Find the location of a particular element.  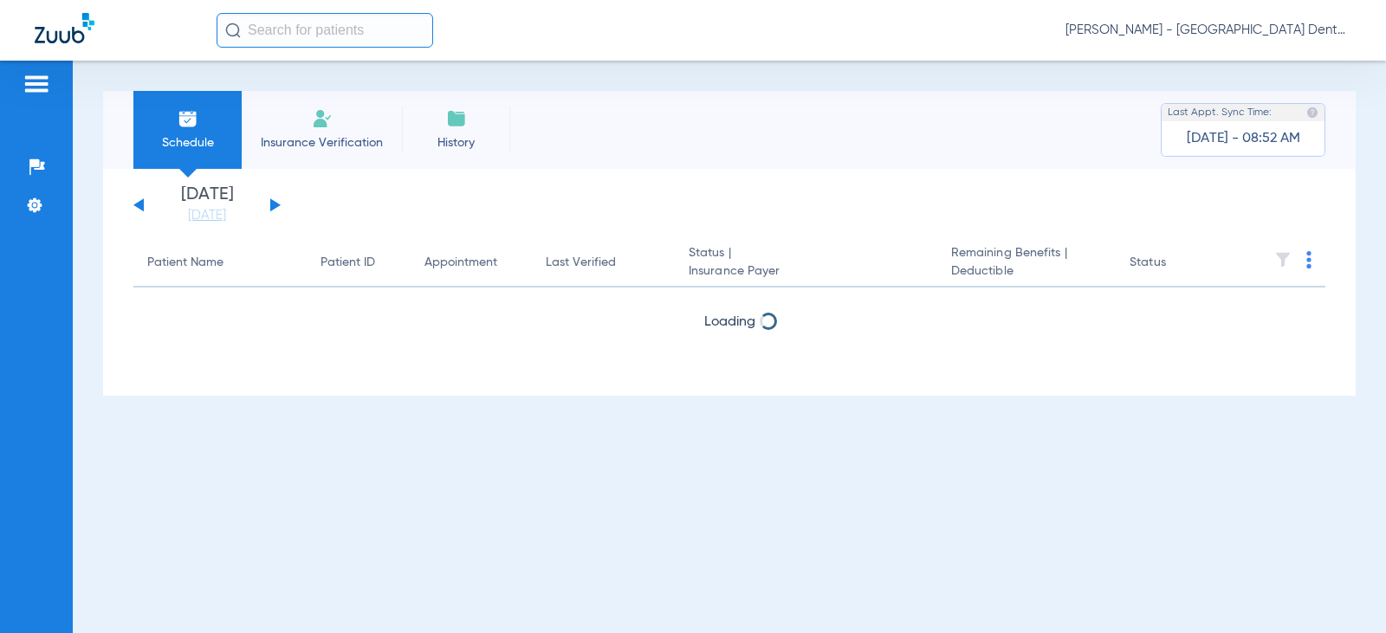

span: Deductible is located at coordinates (1027, 271).